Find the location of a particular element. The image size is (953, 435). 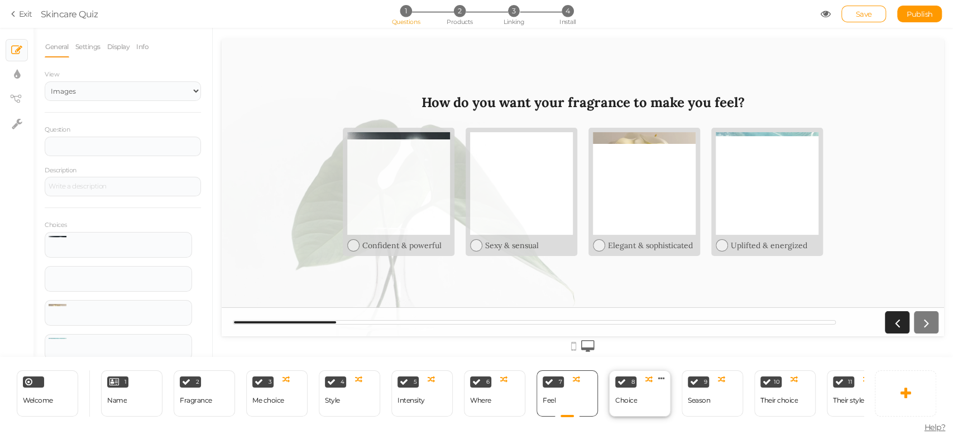

div: Their style is located at coordinates (848, 401).